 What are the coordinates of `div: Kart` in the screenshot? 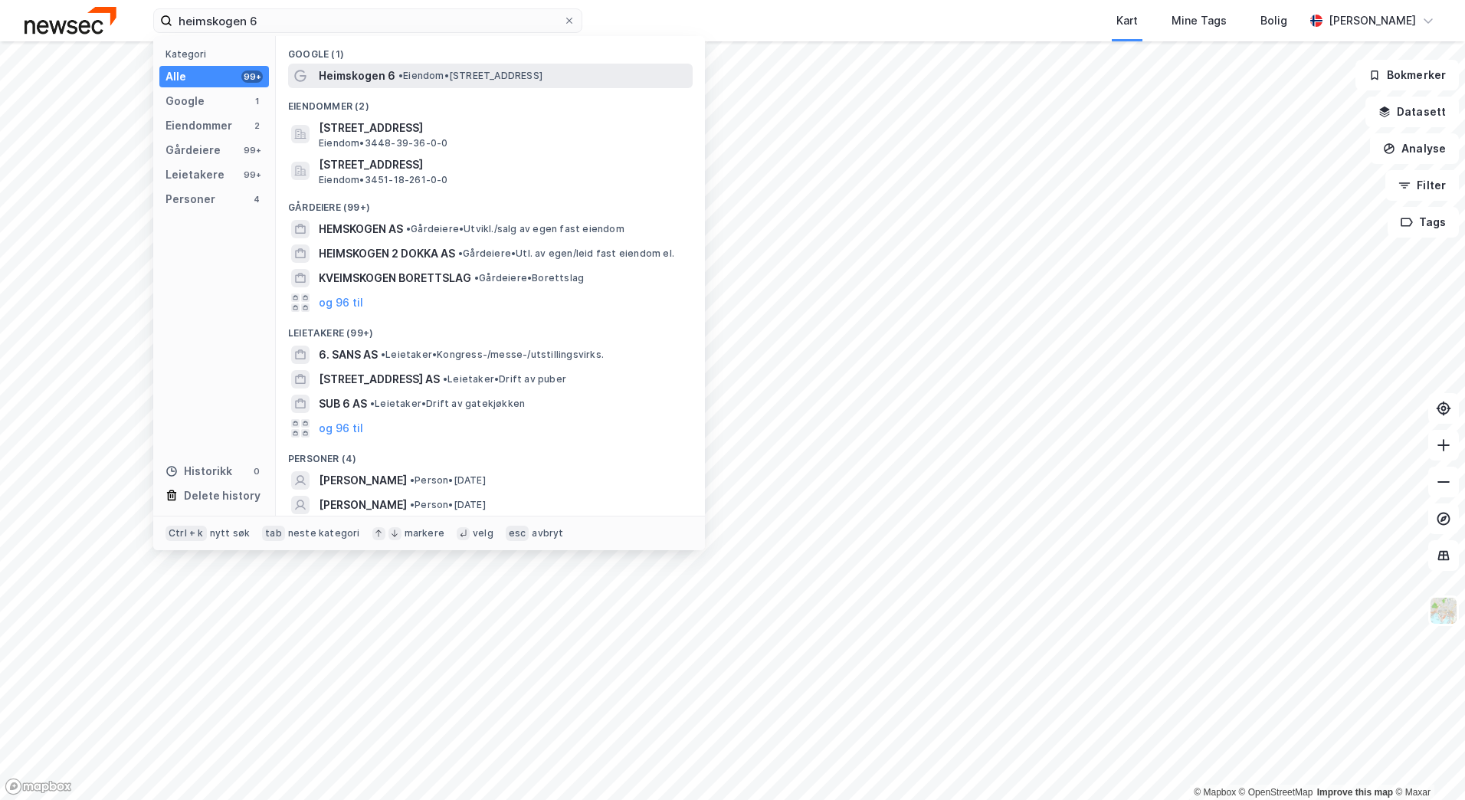 It's located at (1127, 21).